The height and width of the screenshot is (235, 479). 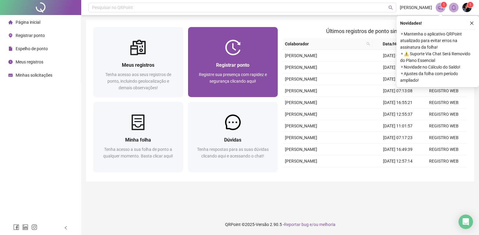 What do you see at coordinates (233, 137) in the screenshot?
I see `a: DúvidasTenha respostas para as suas dúvidas clicando aqui e acessando o chat!` at bounding box center [233, 137].